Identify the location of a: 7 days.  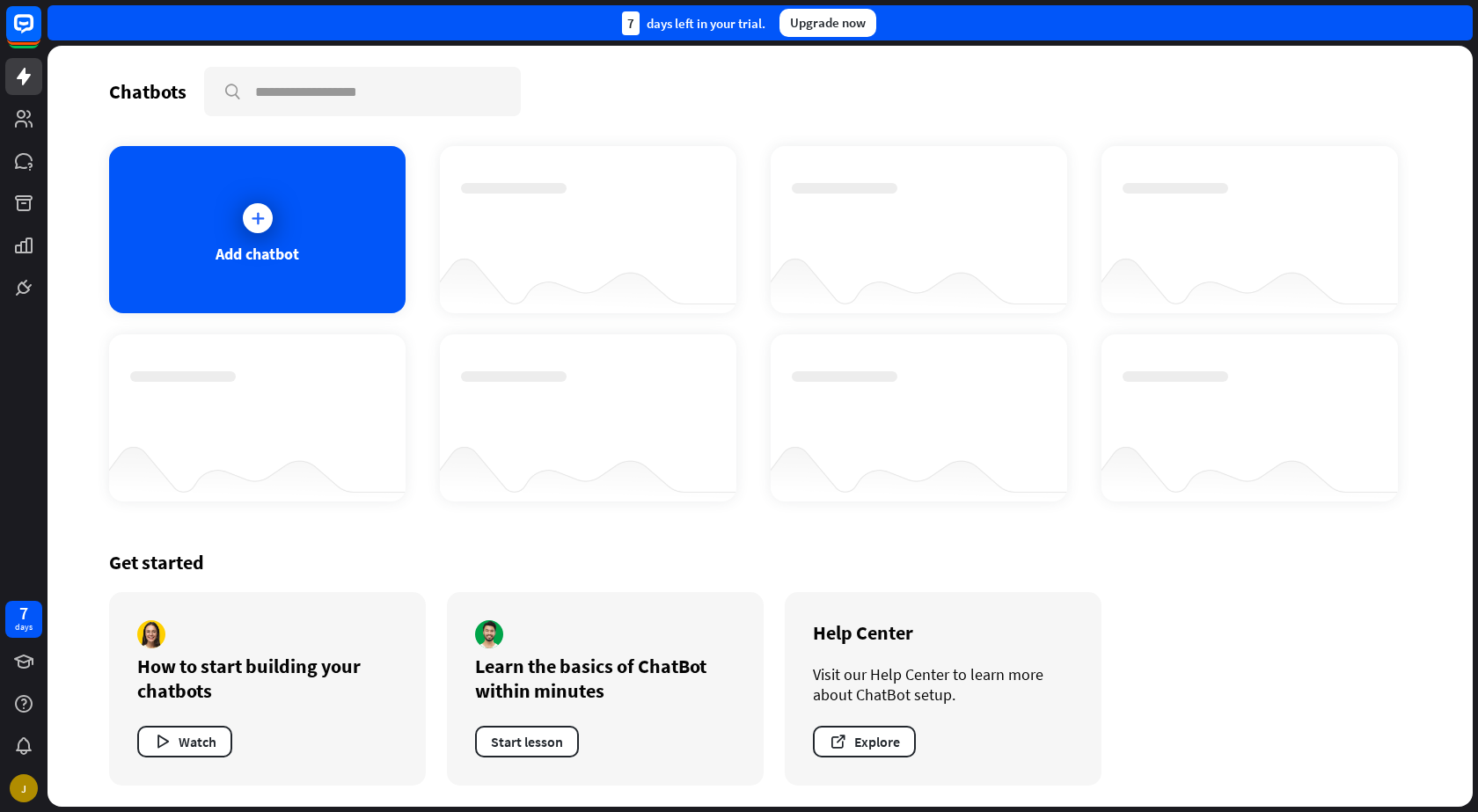
(24, 619).